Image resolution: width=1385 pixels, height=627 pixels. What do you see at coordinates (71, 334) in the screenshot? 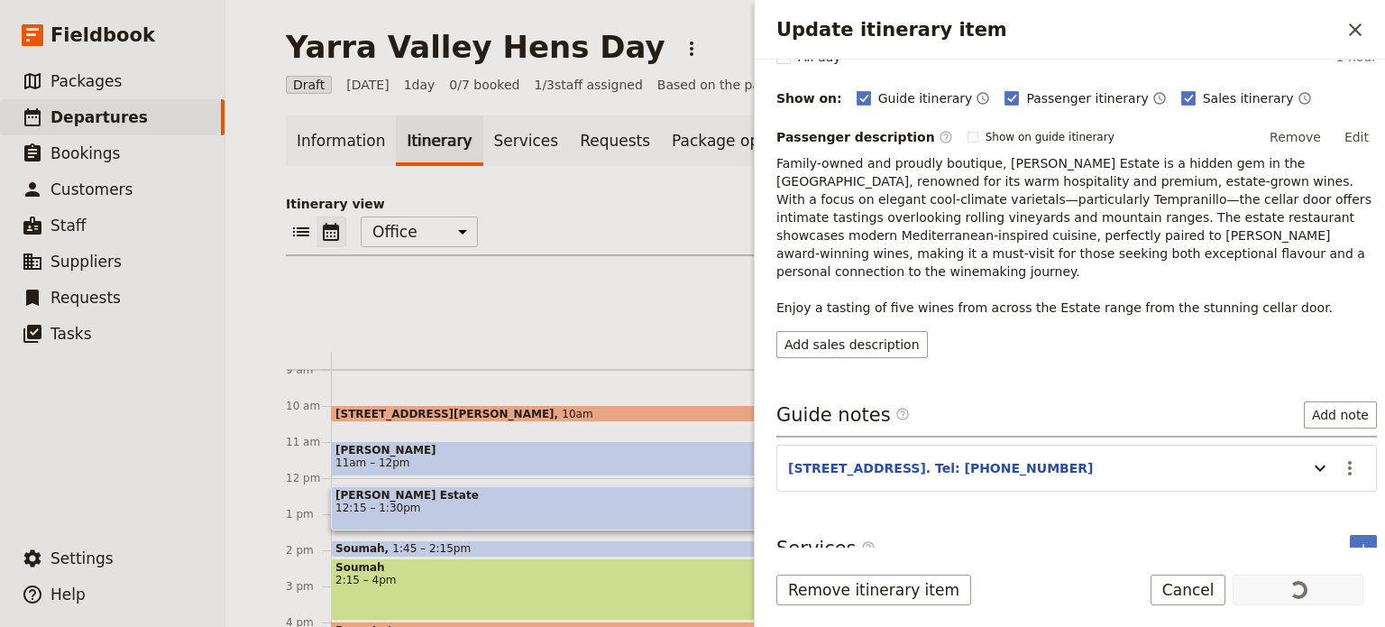
I see `span: Tasks` at bounding box center [71, 334].